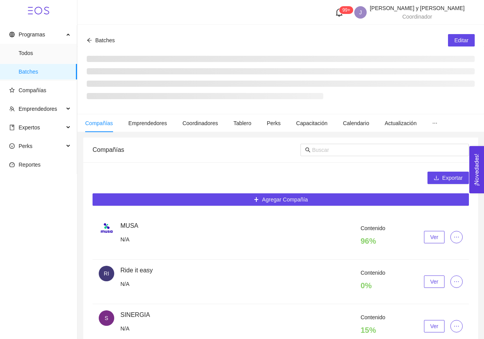 This screenshot has width=484, height=339. What do you see at coordinates (12, 34) in the screenshot?
I see `span: global` at bounding box center [12, 34].